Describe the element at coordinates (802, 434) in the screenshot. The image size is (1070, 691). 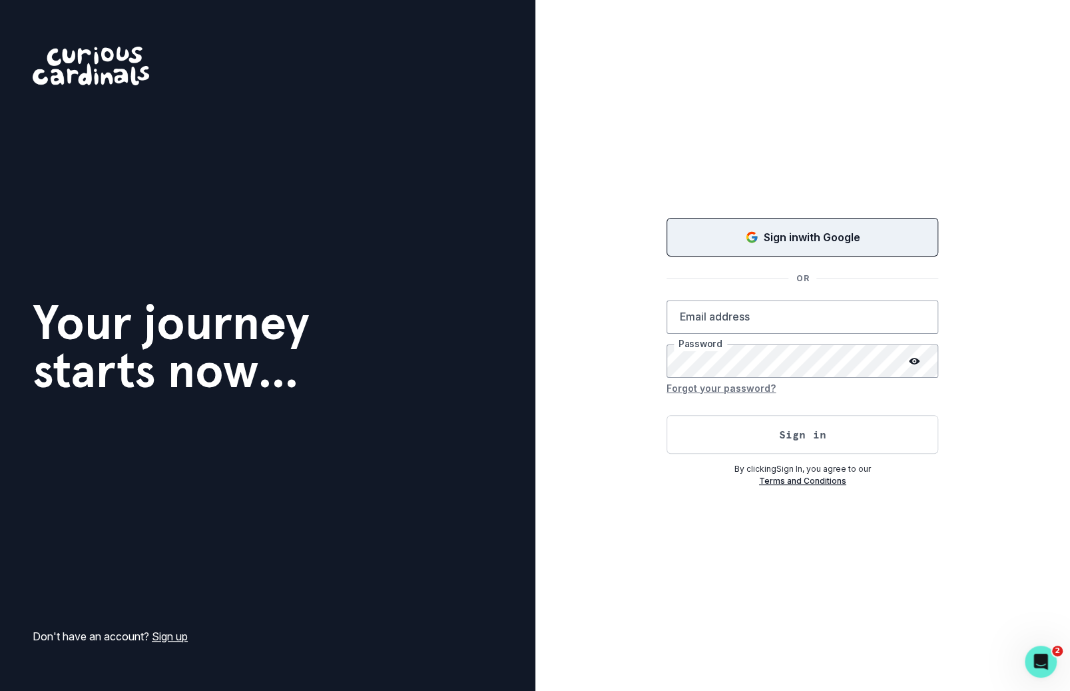
I see `button: Sign in` at that location.